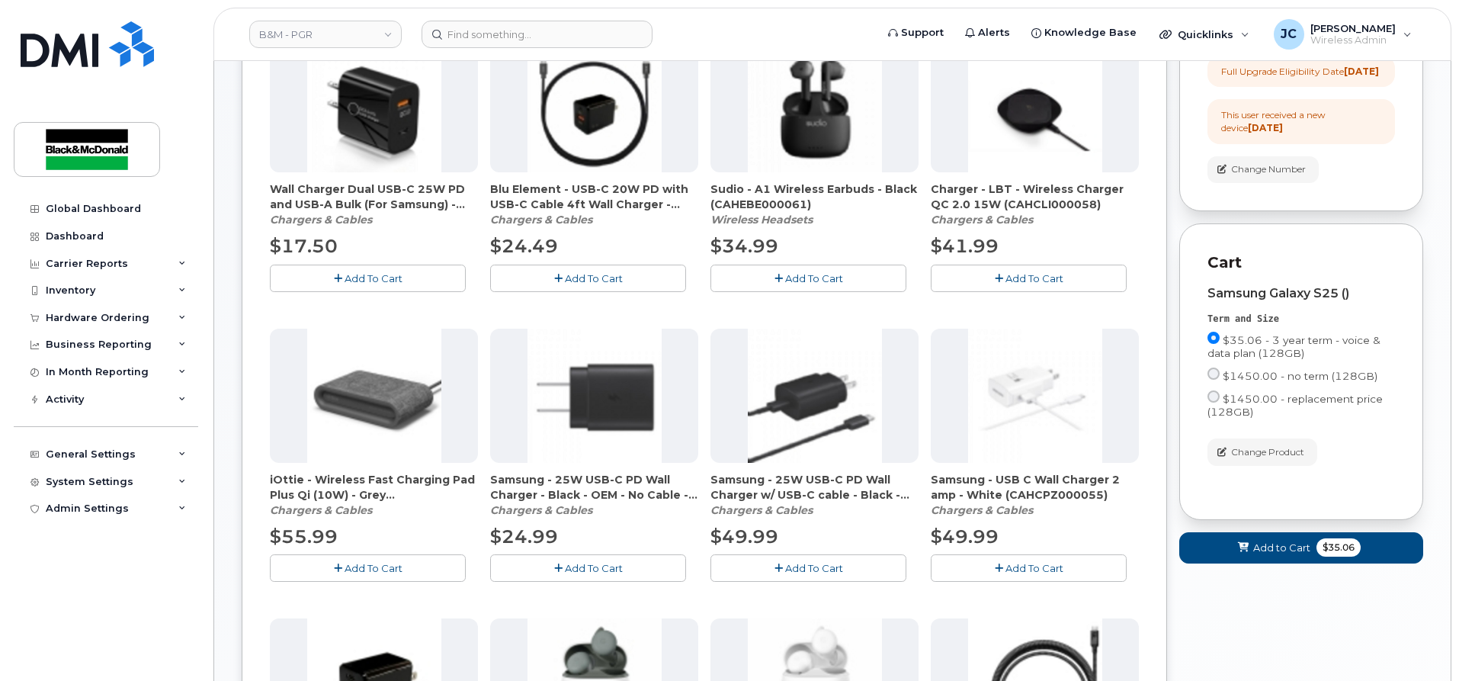  Describe the element at coordinates (1214, 338) in the screenshot. I see `input: $35.06 - 3 year term - voice & data plan (128GB)` at that location.